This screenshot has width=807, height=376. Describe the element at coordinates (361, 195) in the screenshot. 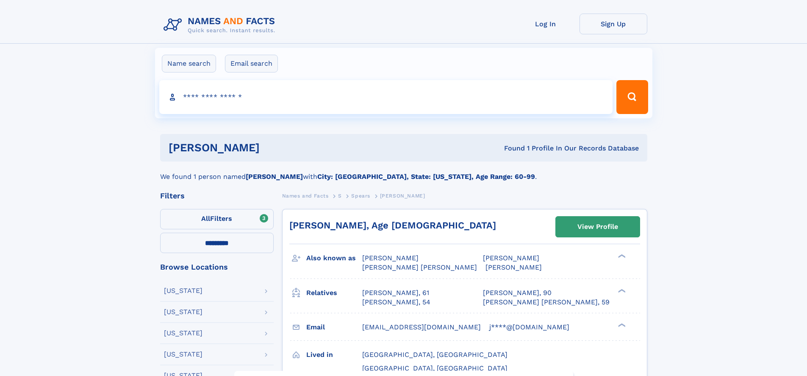

I see `a: Spears` at that location.